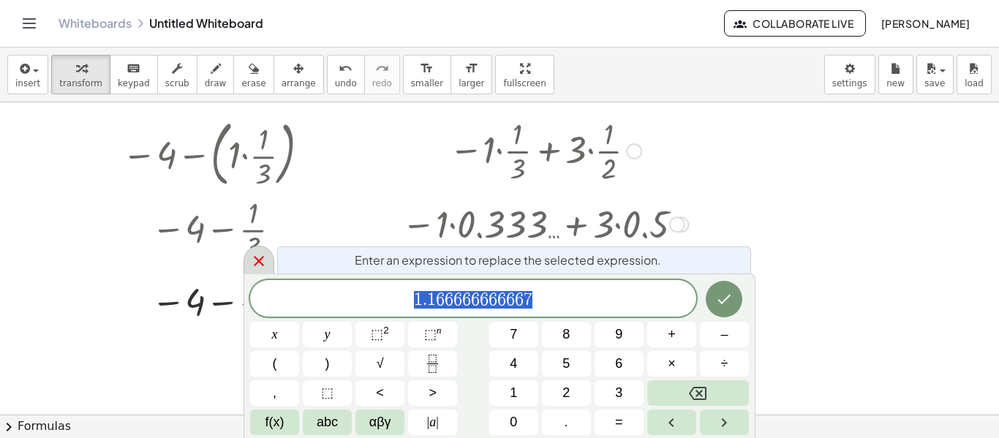  I want to click on span: settings, so click(850, 83).